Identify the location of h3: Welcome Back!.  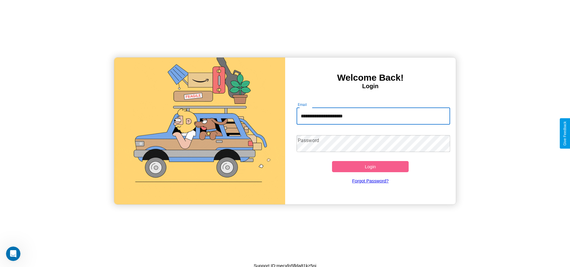
(371, 78).